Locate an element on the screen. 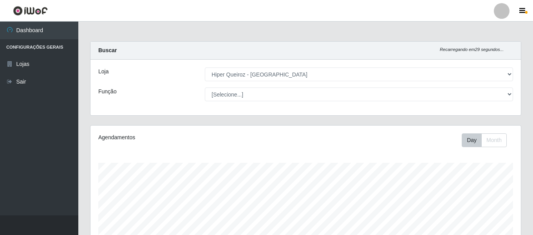  div: Agendamentos is located at coordinates (181, 137).